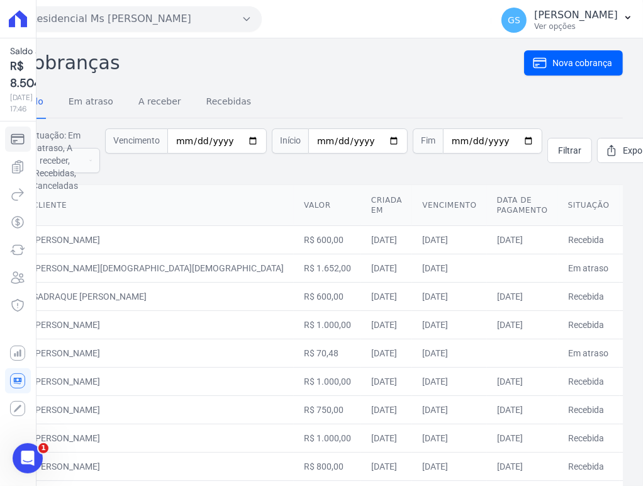 Image resolution: width=643 pixels, height=486 pixels. Describe the element at coordinates (136, 141) in the screenshot. I see `span: Vencimento` at that location.